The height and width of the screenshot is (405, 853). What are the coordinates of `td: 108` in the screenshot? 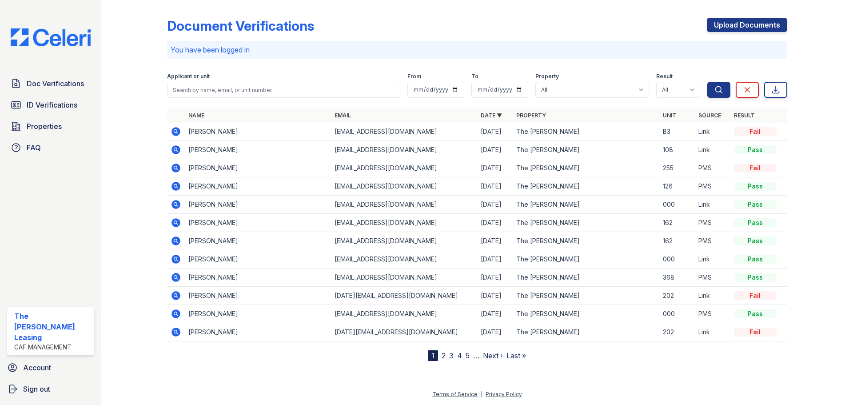 It's located at (677, 150).